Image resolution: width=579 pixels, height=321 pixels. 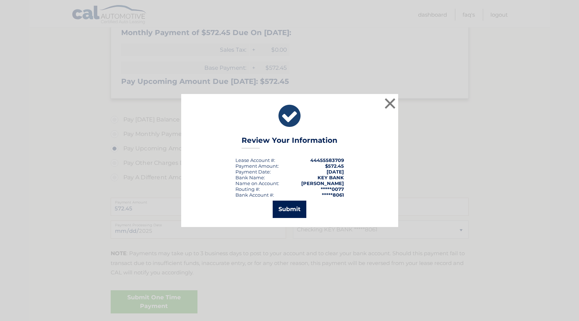 What do you see at coordinates (255, 195) in the screenshot?
I see `div: Bank Account #:` at bounding box center [255, 195].